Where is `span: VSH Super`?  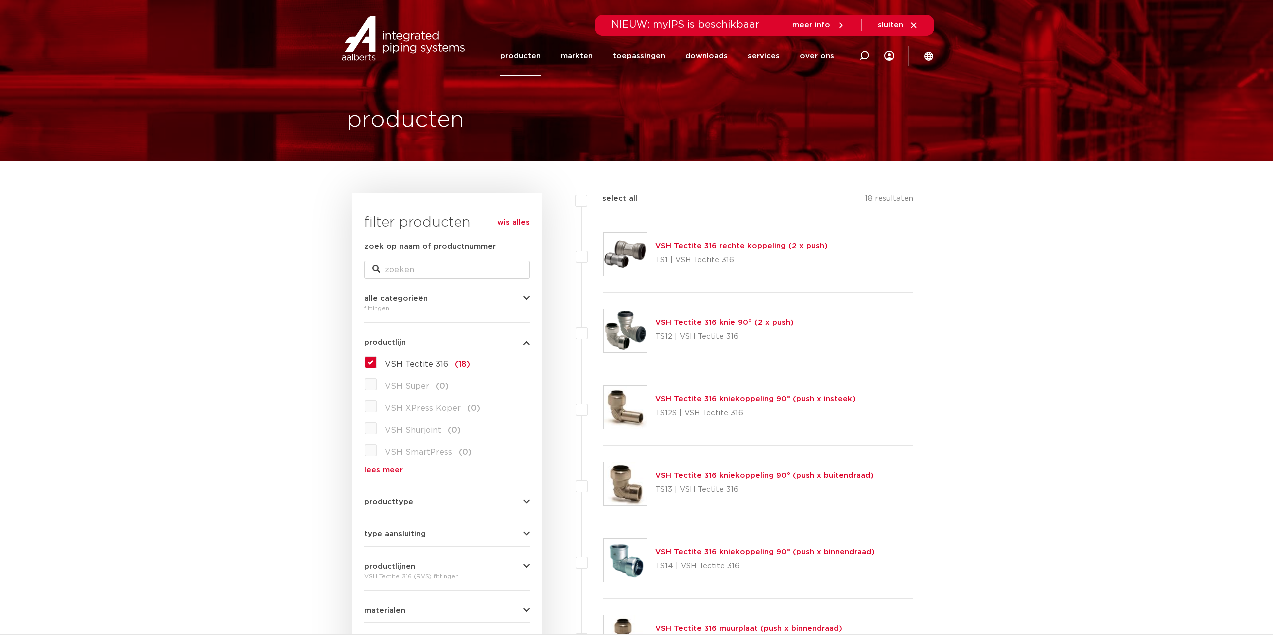
span: VSH Super is located at coordinates (407, 387).